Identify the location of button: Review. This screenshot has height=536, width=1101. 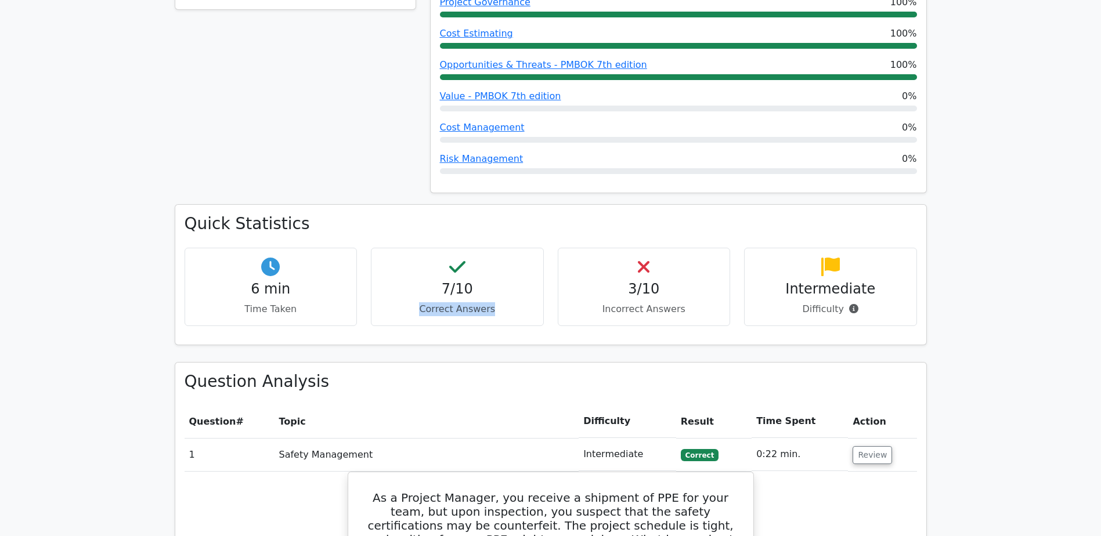
(872, 455).